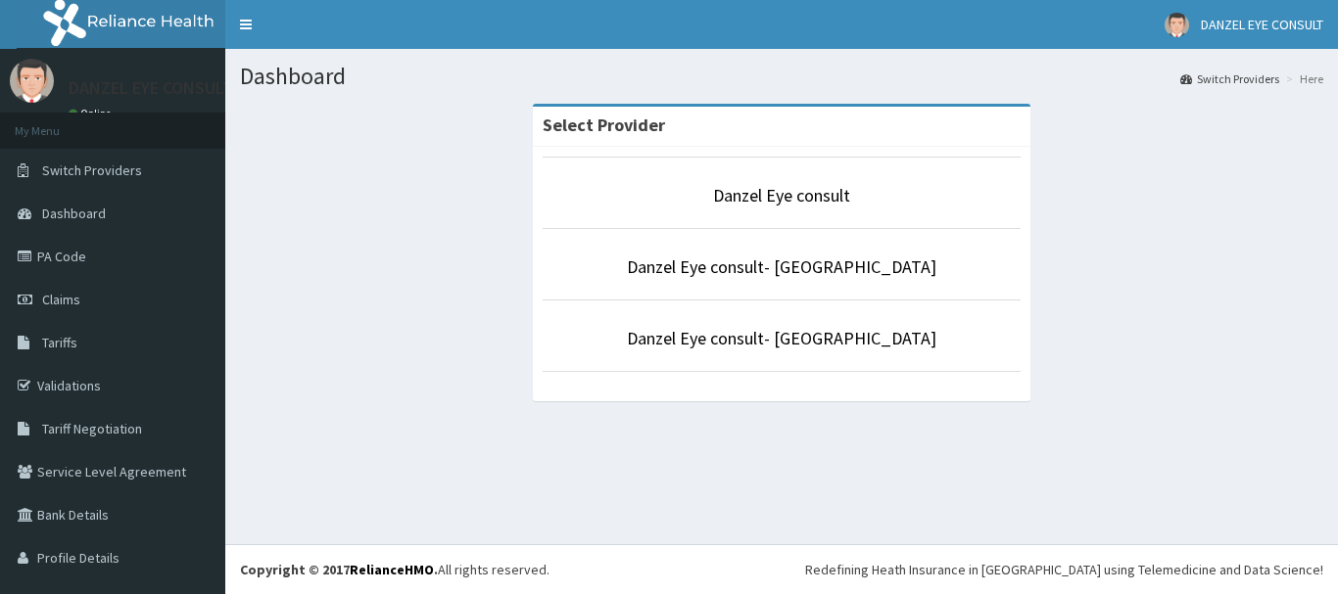 The height and width of the screenshot is (594, 1338). I want to click on span: Claims, so click(61, 300).